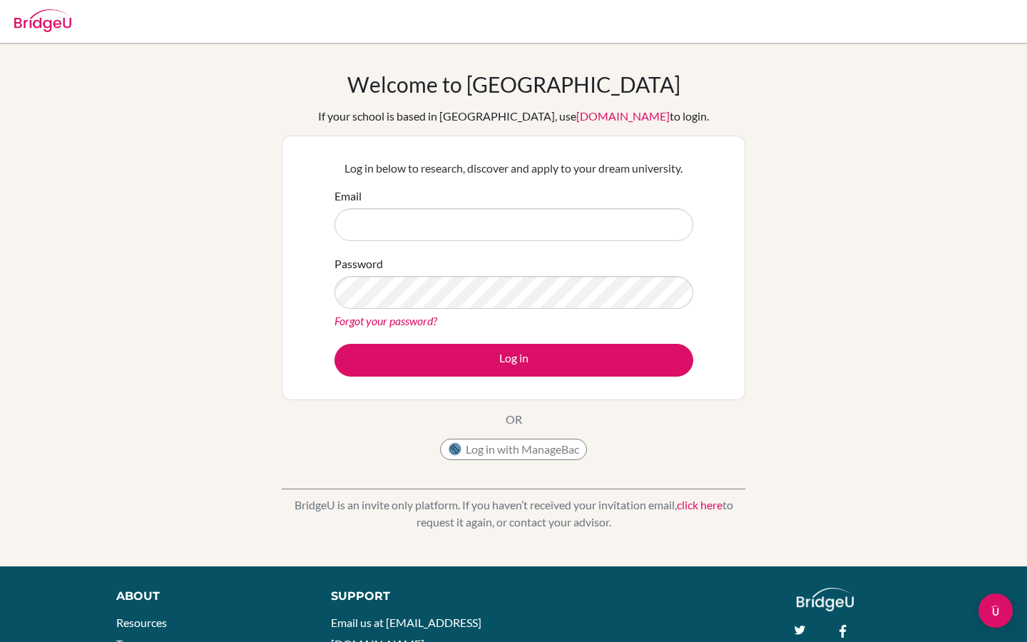 The image size is (1027, 642). I want to click on img: logo_white@2x-f4f0deed5e89b7ecb1c2cc34c3e3d731f90f0f143d5ea2071677605dd97b5244.png, so click(825, 599).